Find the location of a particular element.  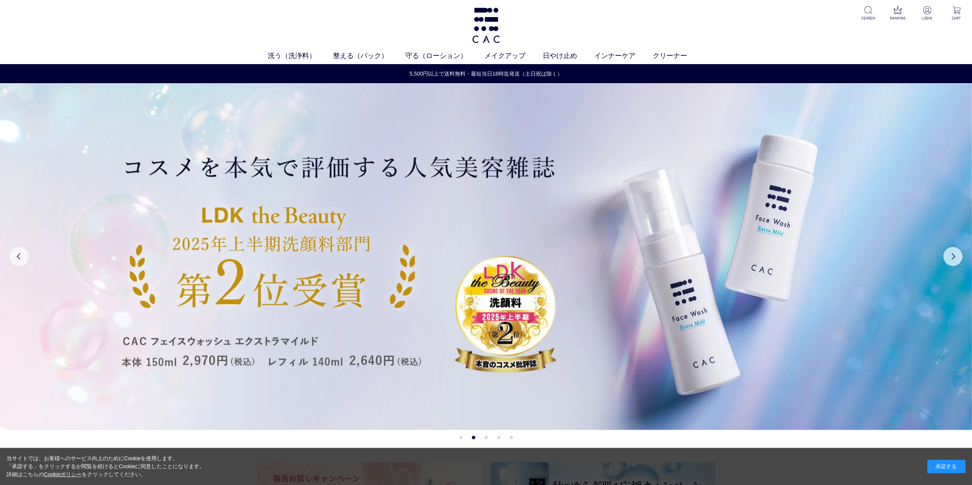

button: 3 of 5 is located at coordinates (486, 438).